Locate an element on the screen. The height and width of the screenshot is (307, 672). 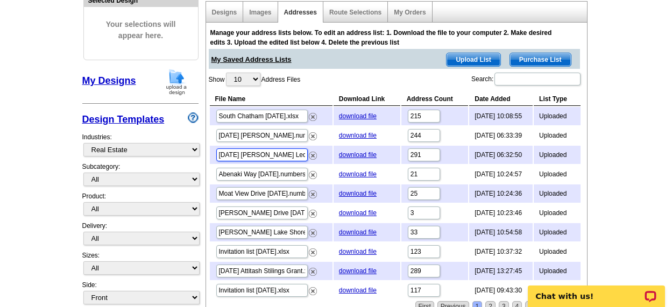
a: Images is located at coordinates (260, 12).